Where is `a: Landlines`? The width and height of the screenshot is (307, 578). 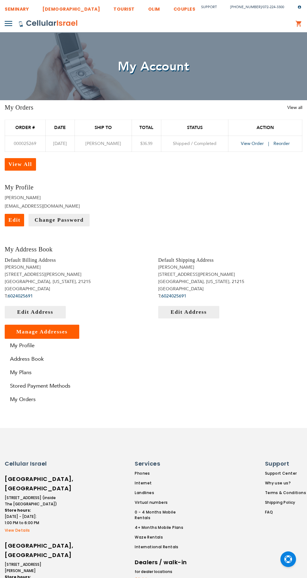
a: Landlines is located at coordinates (163, 493).